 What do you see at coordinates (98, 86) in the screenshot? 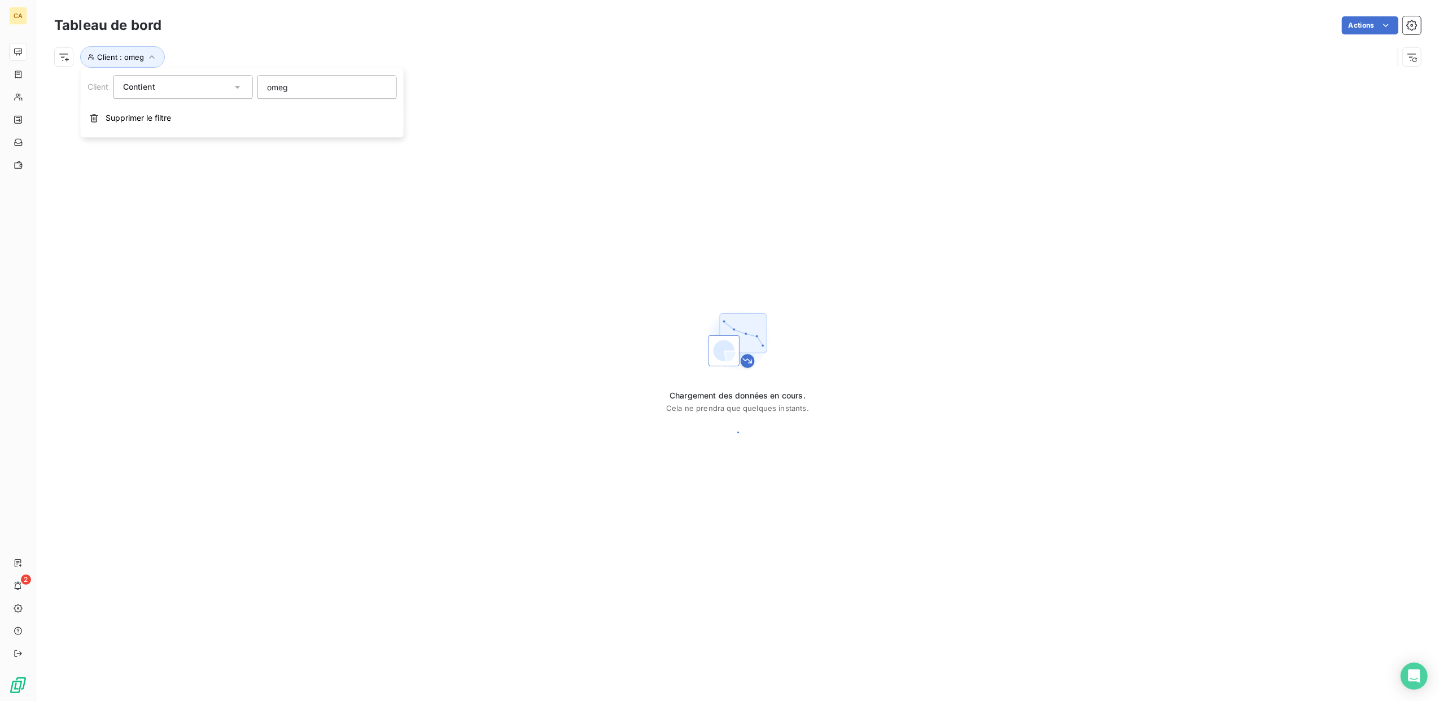
I see `span: Client` at bounding box center [98, 86].